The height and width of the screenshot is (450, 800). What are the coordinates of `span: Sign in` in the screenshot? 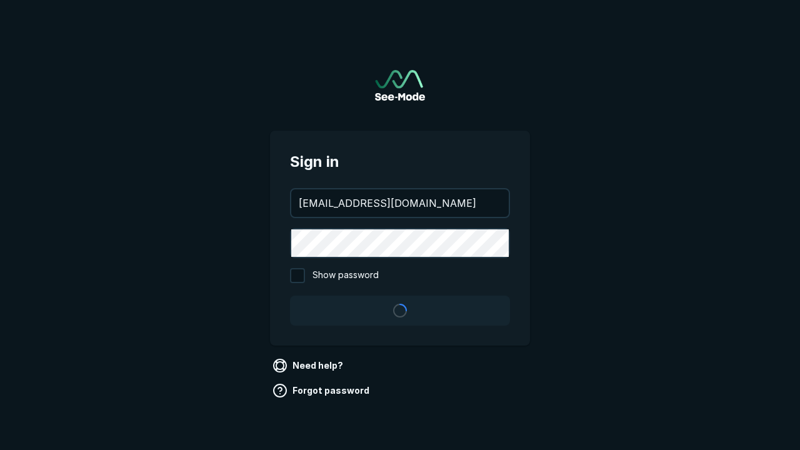 It's located at (400, 162).